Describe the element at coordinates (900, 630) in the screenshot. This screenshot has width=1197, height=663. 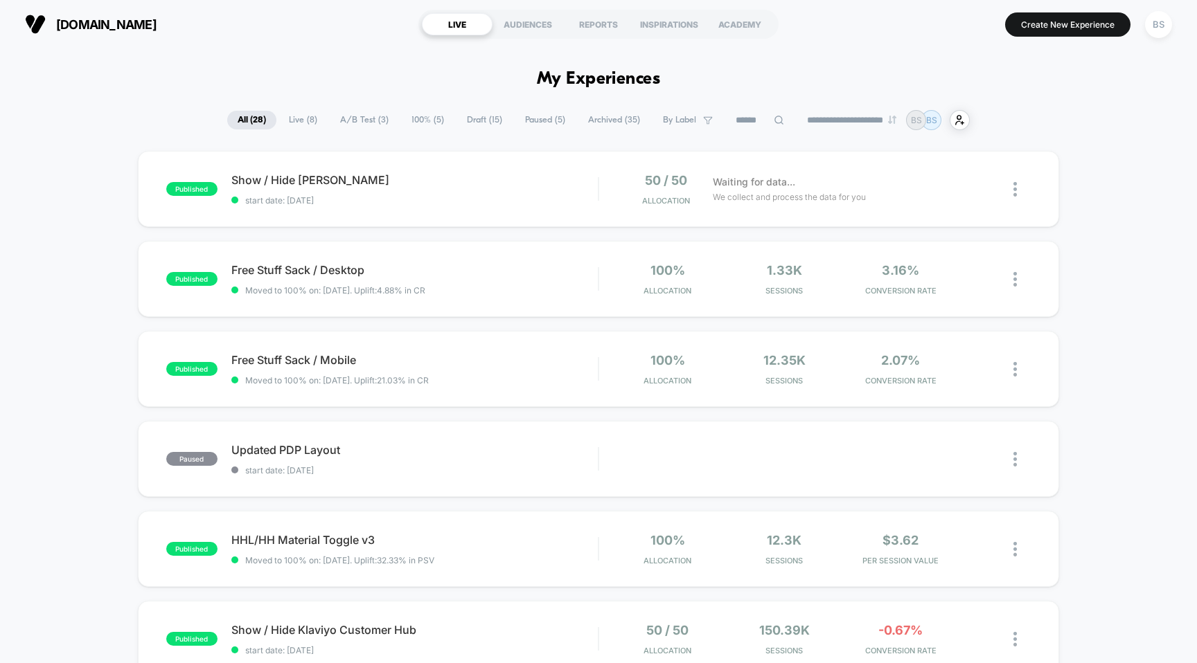
I see `span: -0.67%` at that location.